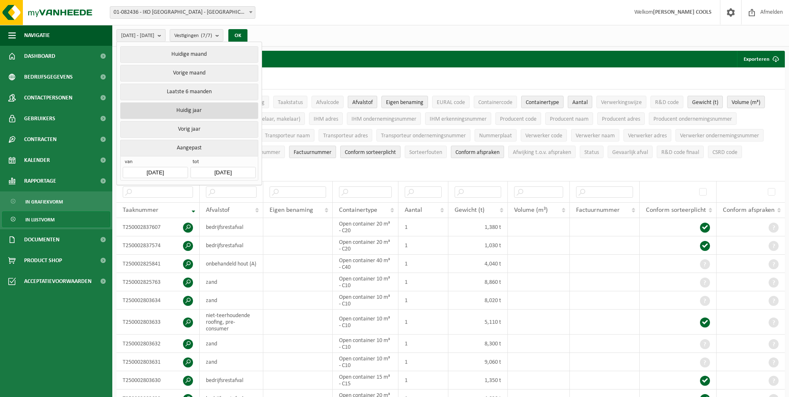 The width and height of the screenshot is (789, 397). Describe the element at coordinates (542, 152) in the screenshot. I see `span: Afwijking t.o.v. afspraken` at that location.